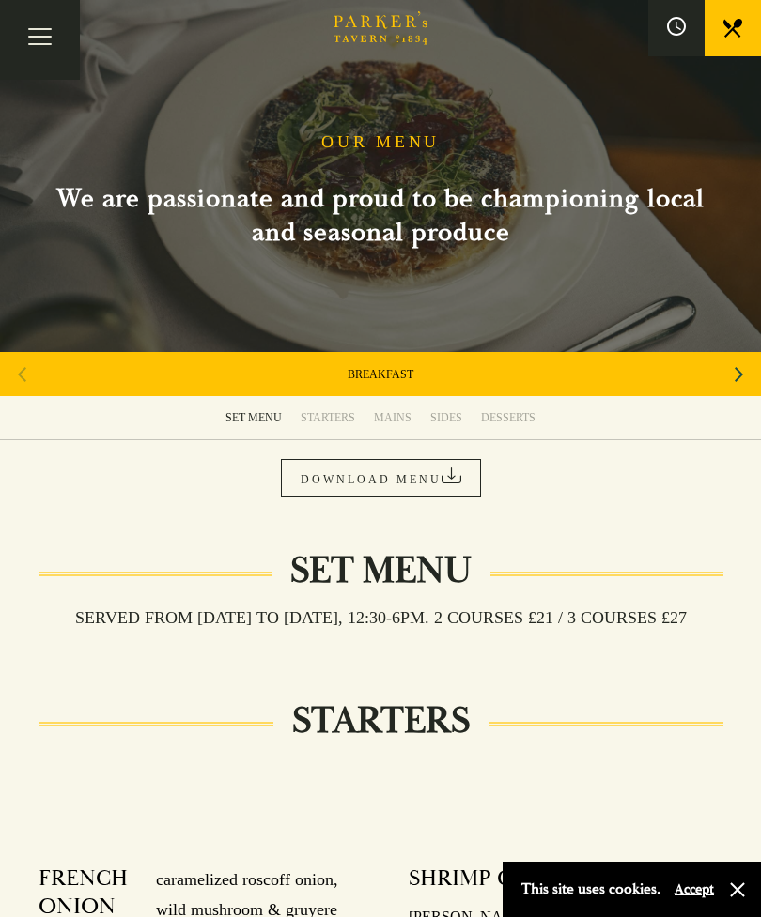  What do you see at coordinates (738, 375) in the screenshot?
I see `div: Next slide` at bounding box center [738, 375].